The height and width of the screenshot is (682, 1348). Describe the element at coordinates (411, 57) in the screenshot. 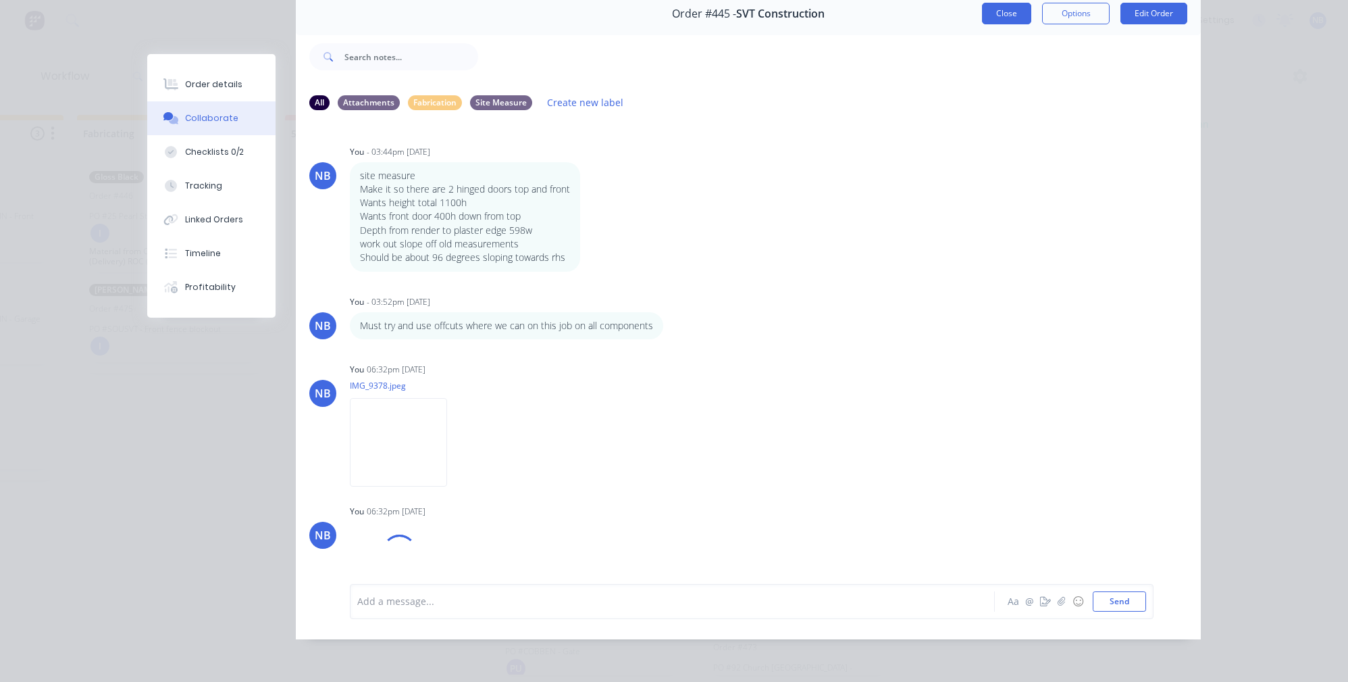

I see `input: Search notes...` at that location.